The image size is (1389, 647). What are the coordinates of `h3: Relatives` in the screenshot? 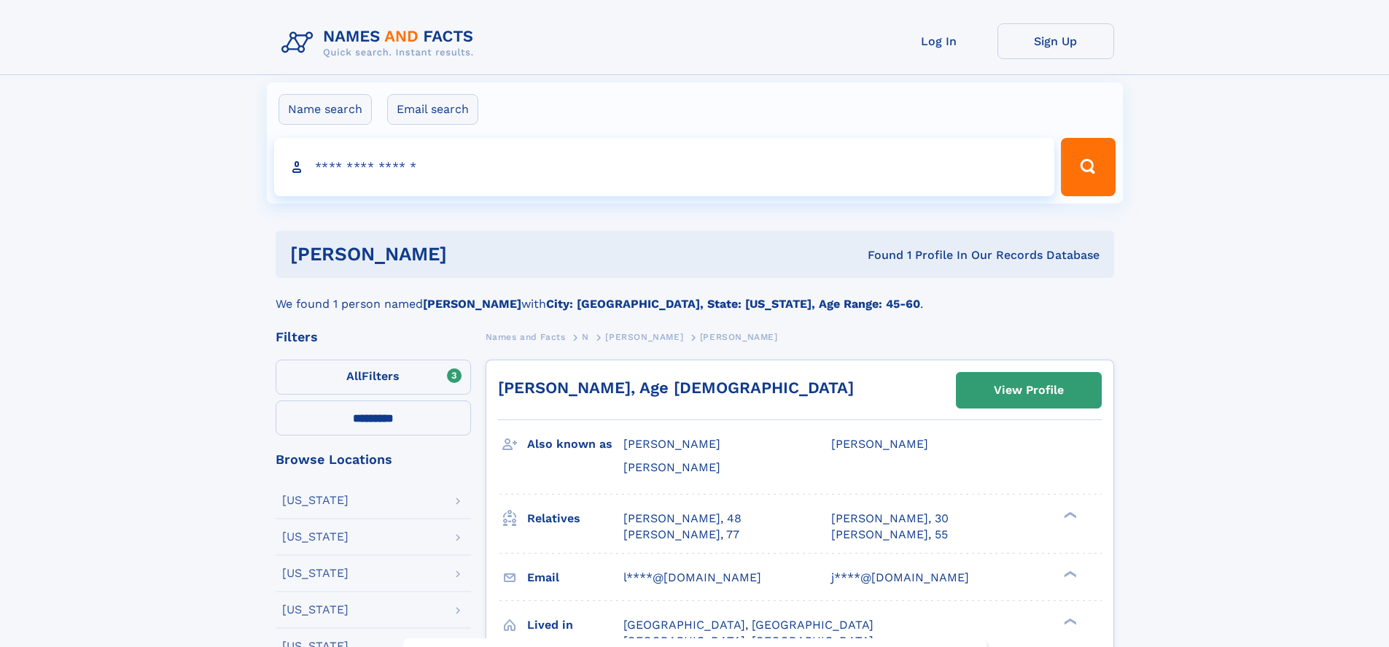 It's located at (575, 519).